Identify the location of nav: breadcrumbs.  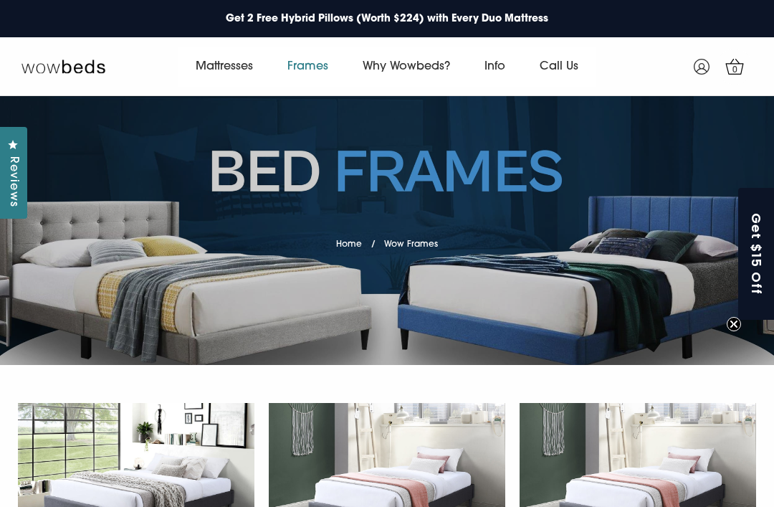
(387, 239).